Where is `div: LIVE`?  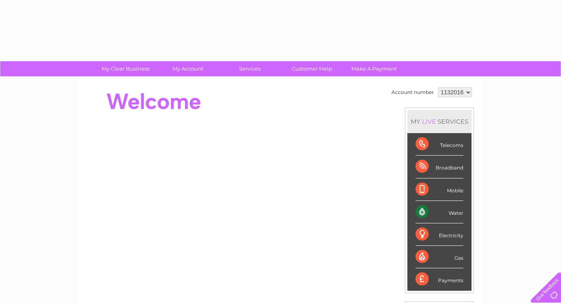
div: LIVE is located at coordinates (429, 121).